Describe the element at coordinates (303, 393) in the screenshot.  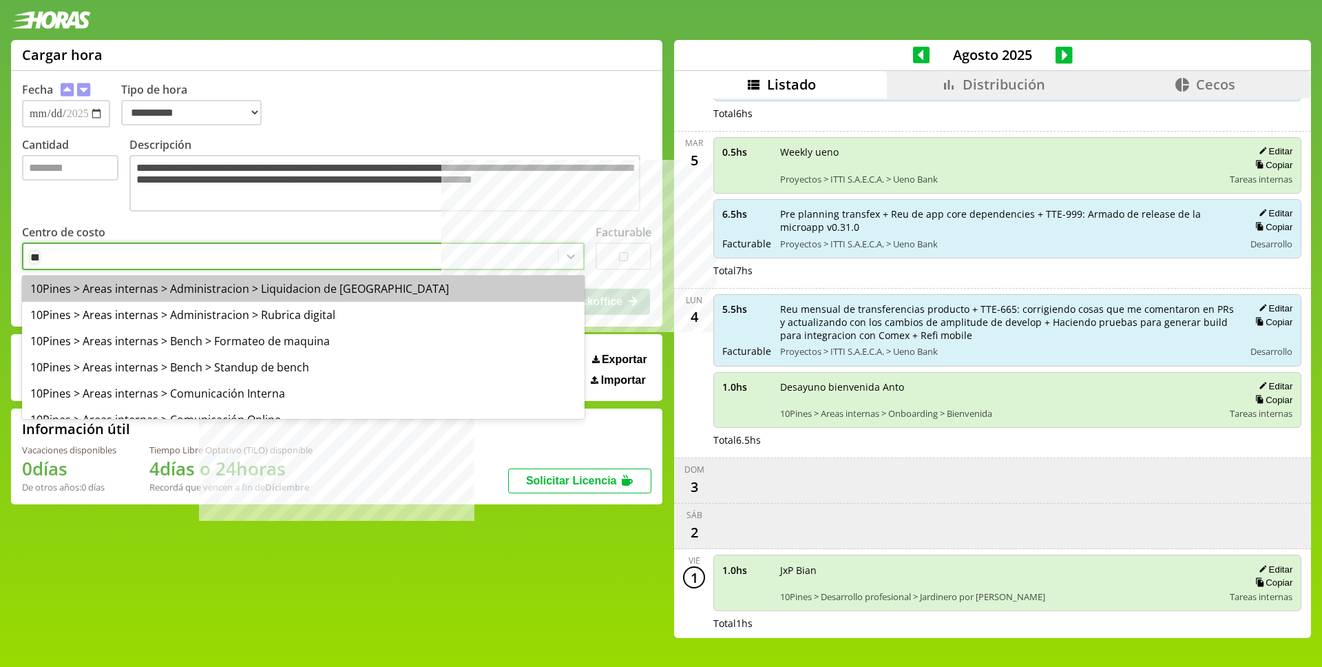
I see `div: 10Pines > Areas internas > Comunicación Interna` at that location.